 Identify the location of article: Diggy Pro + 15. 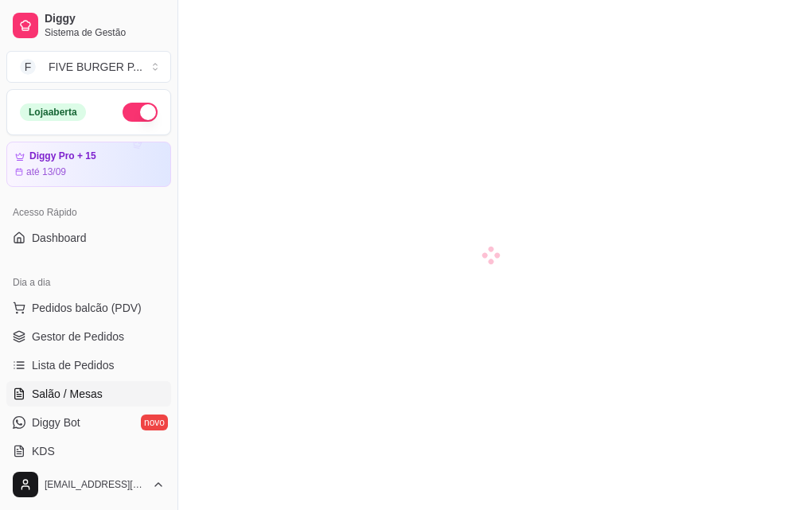
(63, 156).